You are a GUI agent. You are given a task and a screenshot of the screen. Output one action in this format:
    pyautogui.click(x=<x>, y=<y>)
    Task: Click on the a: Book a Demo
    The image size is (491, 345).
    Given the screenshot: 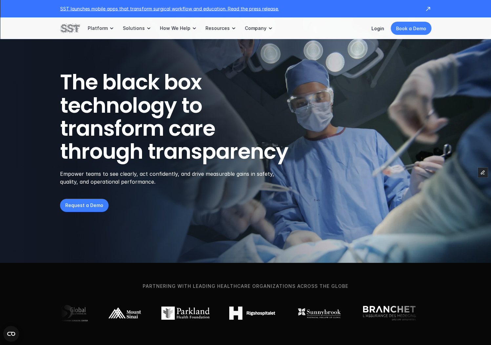 What is the action you would take?
    pyautogui.click(x=411, y=28)
    